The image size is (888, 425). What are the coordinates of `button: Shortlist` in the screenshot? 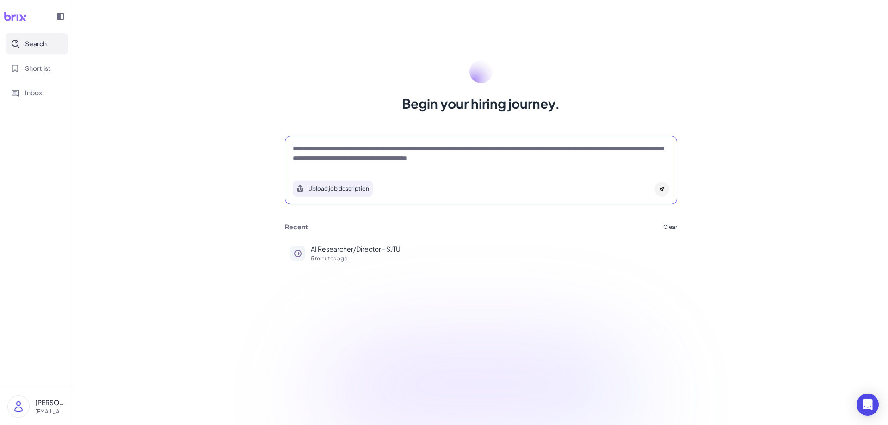 It's located at (37, 68).